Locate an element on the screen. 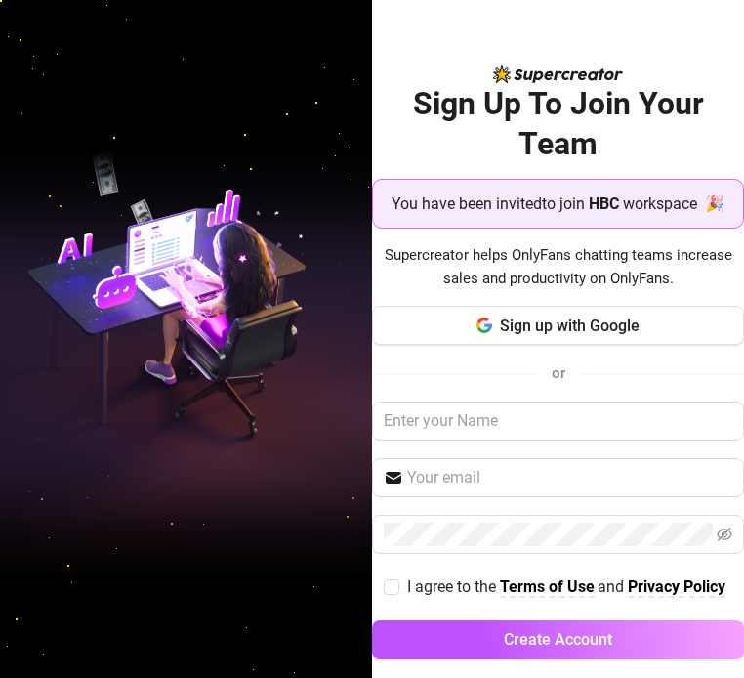 Image resolution: width=744 pixels, height=678 pixels. strong: Terms of Use is located at coordinates (547, 586).